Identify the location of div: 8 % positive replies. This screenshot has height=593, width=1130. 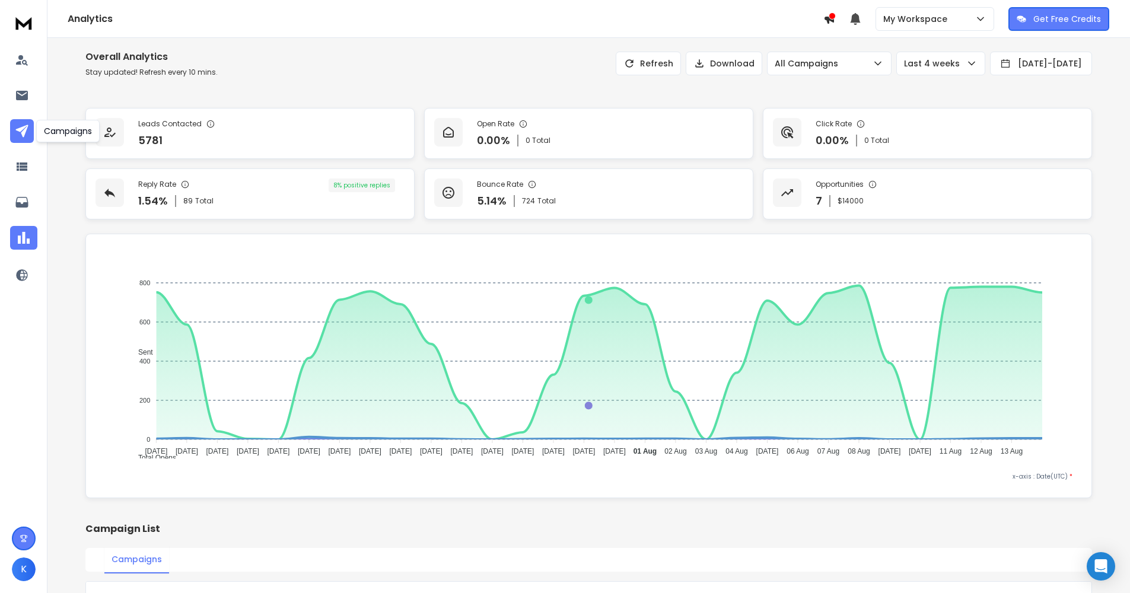
(362, 185).